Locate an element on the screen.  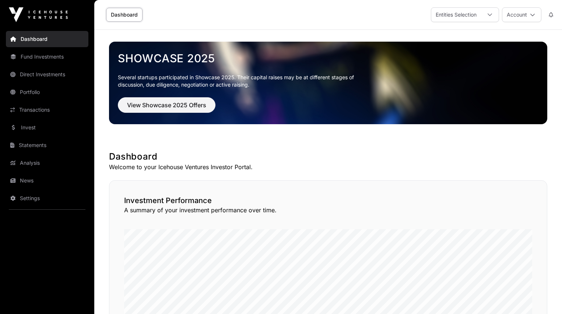
span: View Showcase 2025 Offers is located at coordinates (166, 105).